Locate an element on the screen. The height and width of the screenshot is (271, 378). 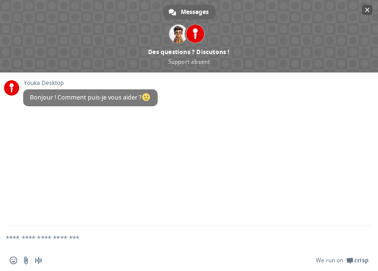
span: Fermer le chat is located at coordinates (367, 10).